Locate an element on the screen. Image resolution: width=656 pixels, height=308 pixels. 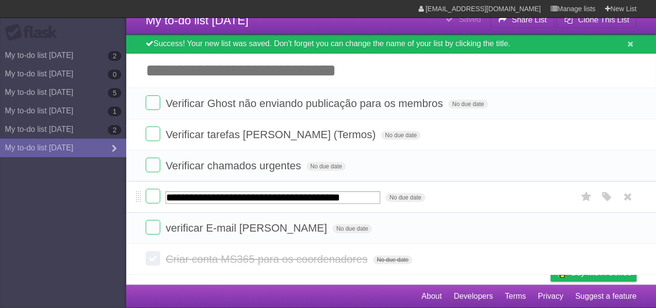
a: Terms is located at coordinates (516, 296).